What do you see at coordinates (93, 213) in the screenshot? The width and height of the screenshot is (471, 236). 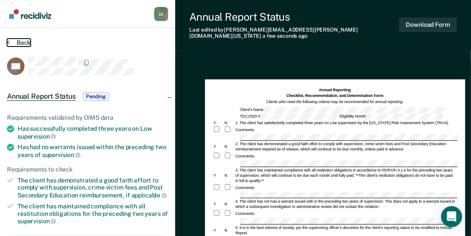 I see `div: The client has maintained compliance with all restitution obligations for the preceding two years of` at bounding box center [93, 213].